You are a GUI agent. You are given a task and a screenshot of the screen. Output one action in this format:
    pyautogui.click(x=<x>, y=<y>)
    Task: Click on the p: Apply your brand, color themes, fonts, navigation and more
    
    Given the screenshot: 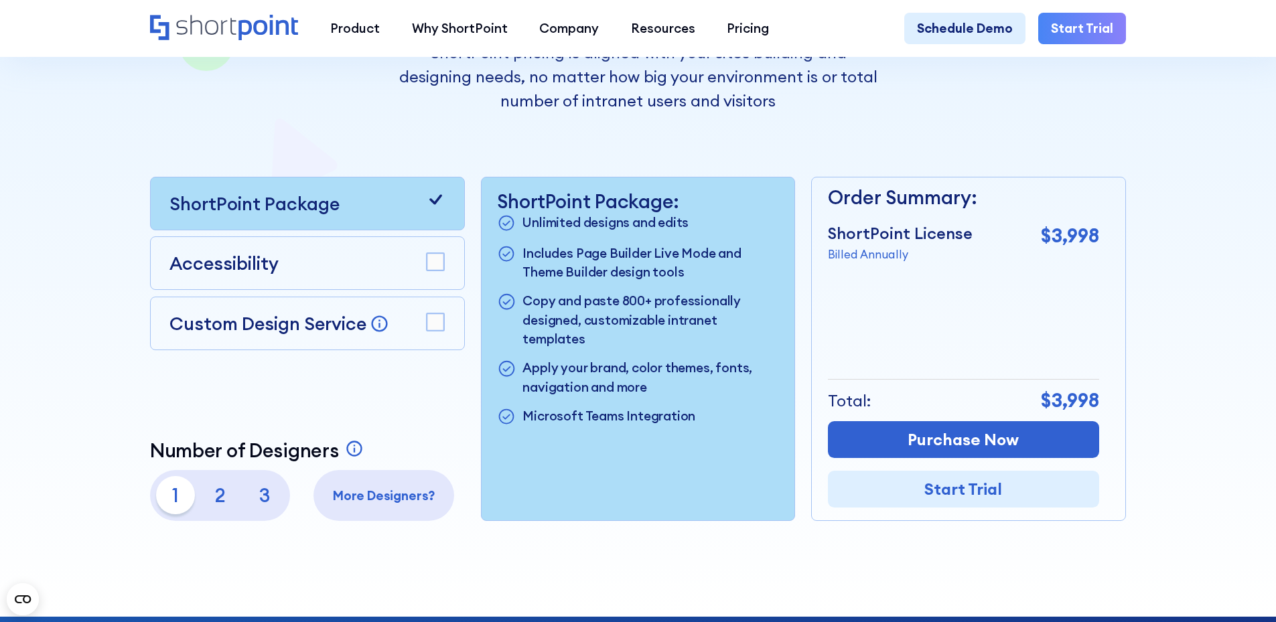 What is the action you would take?
    pyautogui.click(x=650, y=377)
    